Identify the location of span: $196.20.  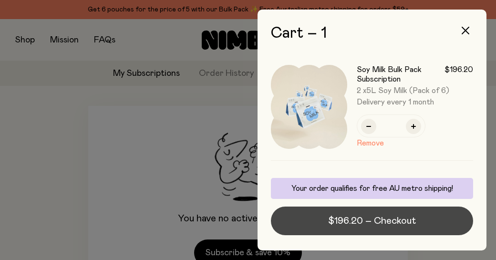
(458, 74).